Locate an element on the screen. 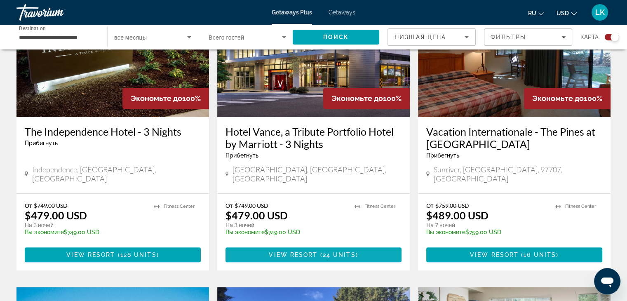 This screenshot has height=301, width=627. input: Select destination is located at coordinates (58, 38).